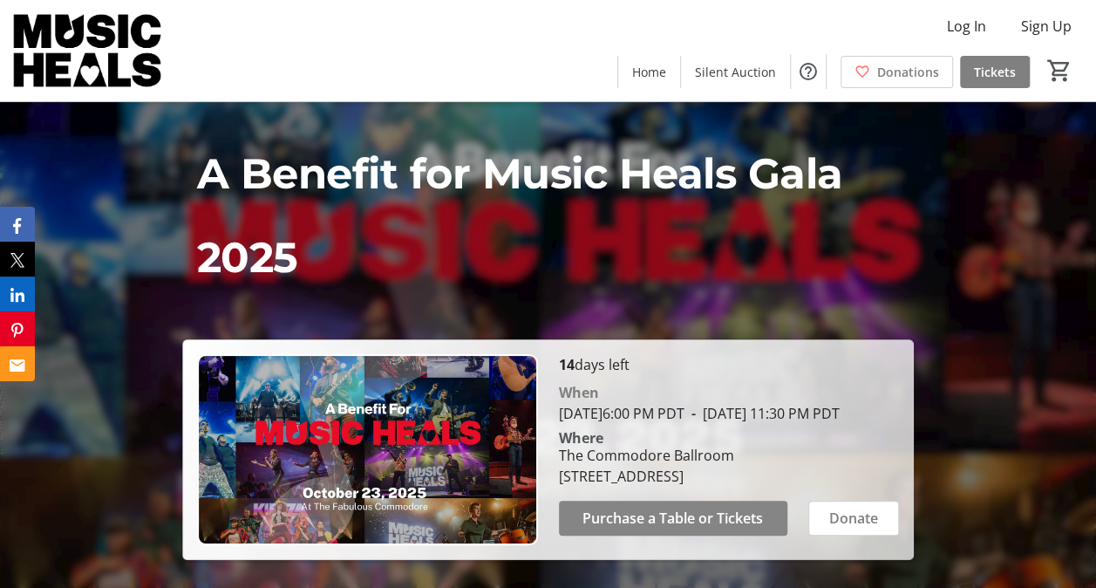 This screenshot has height=588, width=1096. I want to click on a: Donations, so click(897, 72).